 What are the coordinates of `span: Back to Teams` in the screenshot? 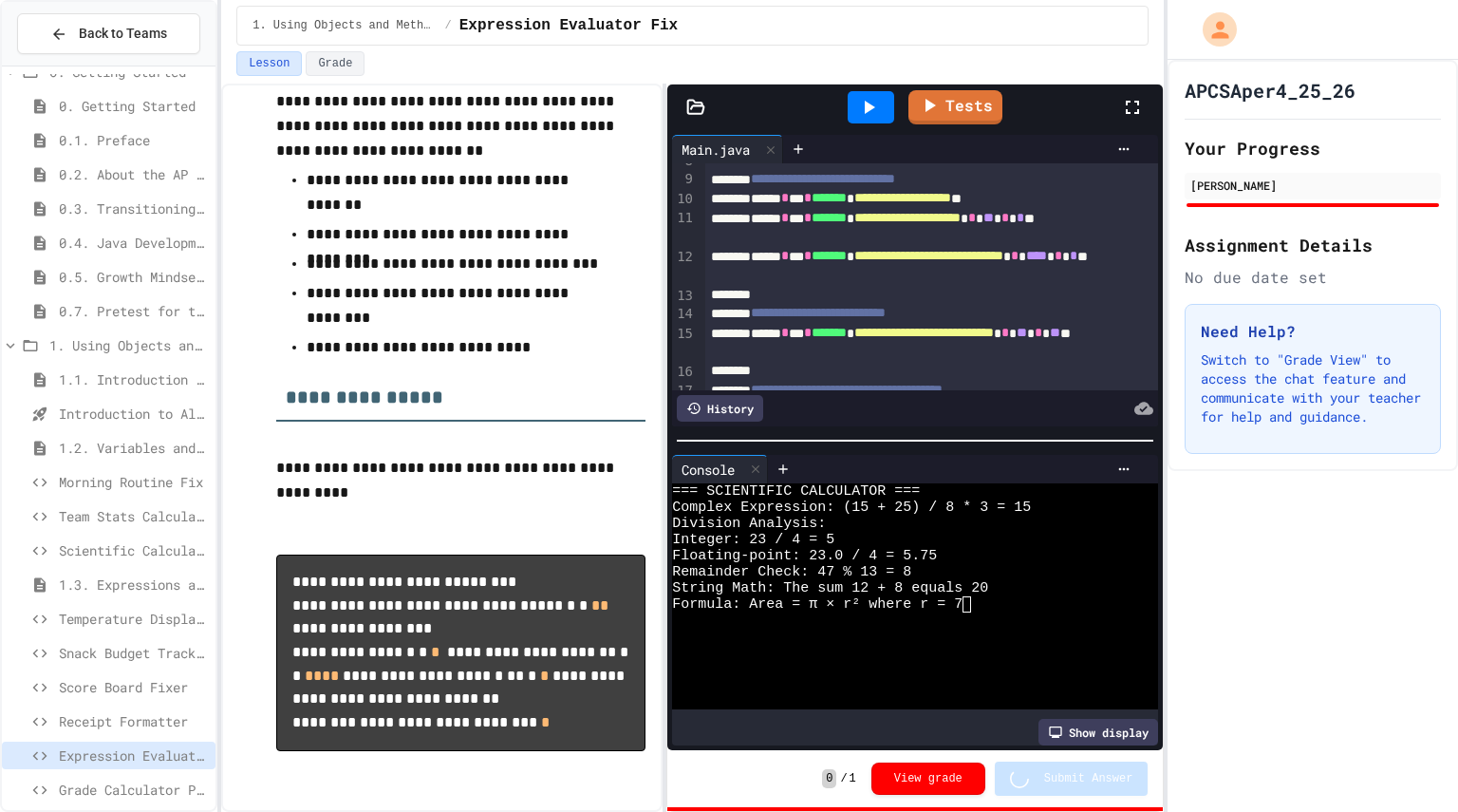 It's located at (122, 34).